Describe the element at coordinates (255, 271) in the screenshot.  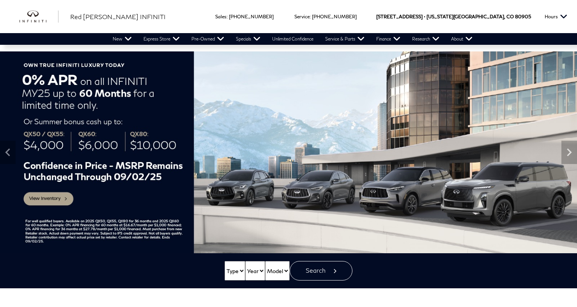
I see `select: Vehicle Year` at that location.